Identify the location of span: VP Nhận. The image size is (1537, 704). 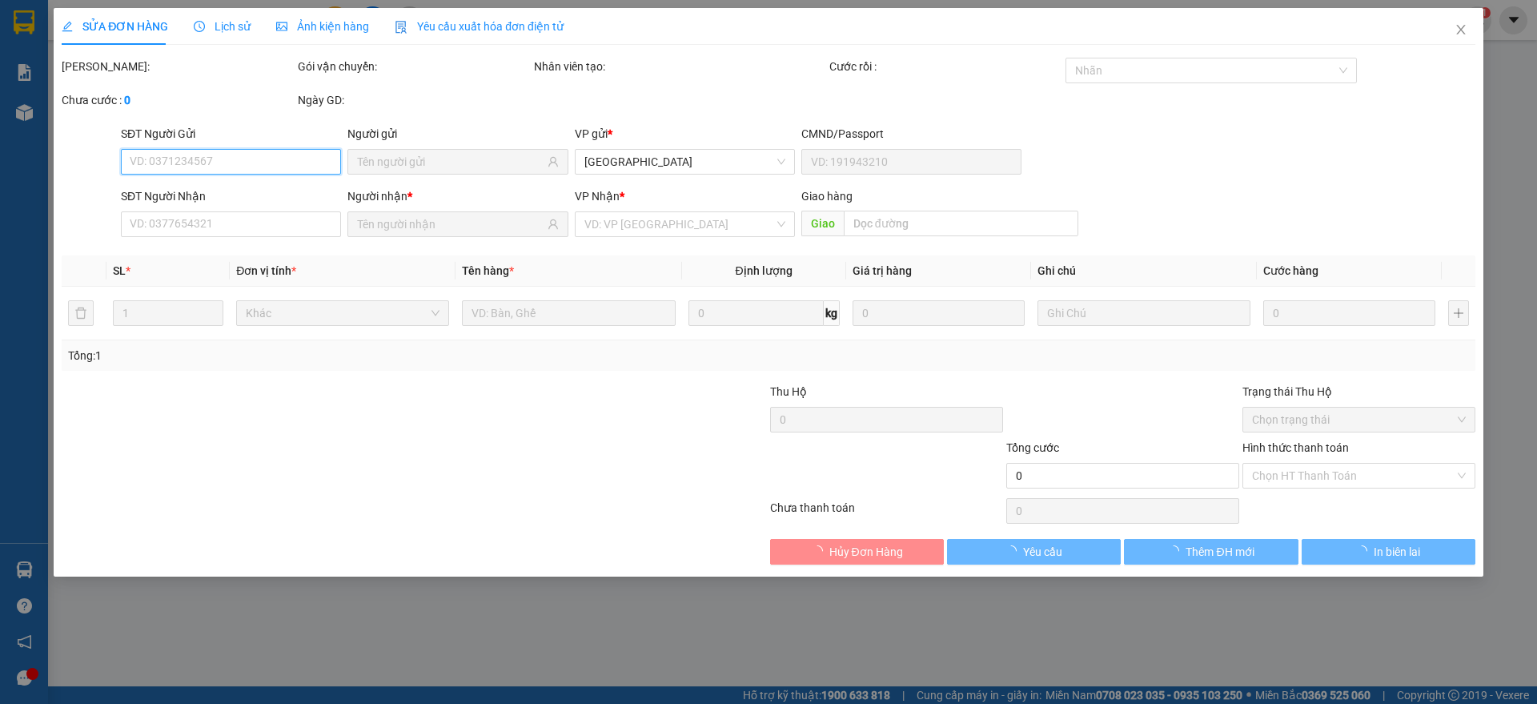
(597, 196).